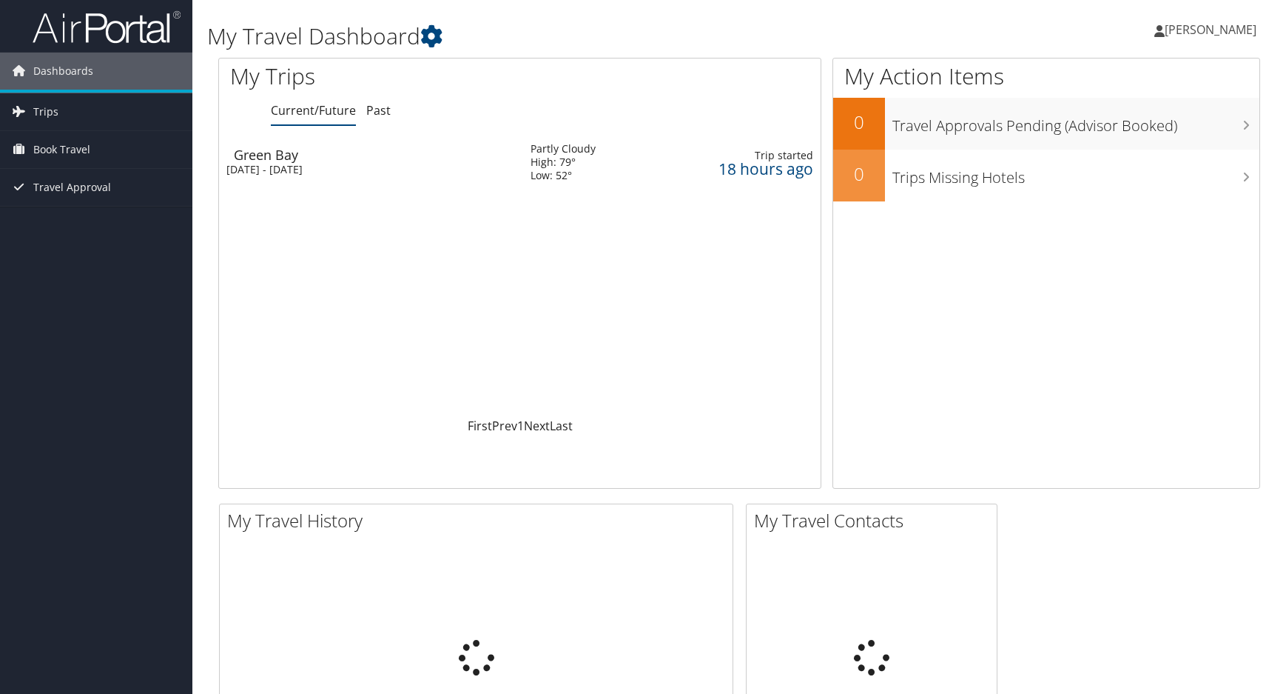  Describe the element at coordinates (739, 155) in the screenshot. I see `div: Trip started` at that location.